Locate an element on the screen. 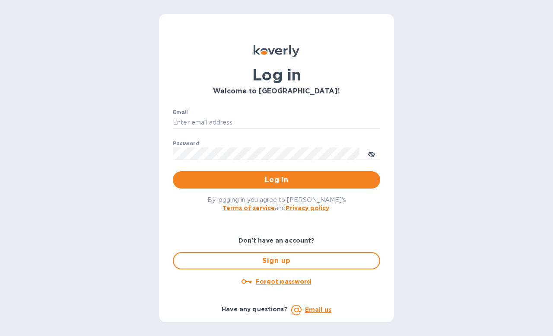 Image resolution: width=553 pixels, height=336 pixels. b: Don't have an account? is located at coordinates (276, 240).